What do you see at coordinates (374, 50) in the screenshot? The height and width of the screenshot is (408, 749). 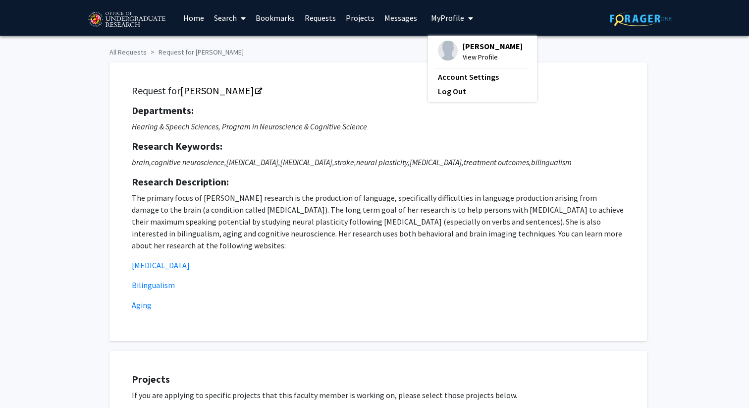 I see `ol: breadcrumb` at bounding box center [374, 50].